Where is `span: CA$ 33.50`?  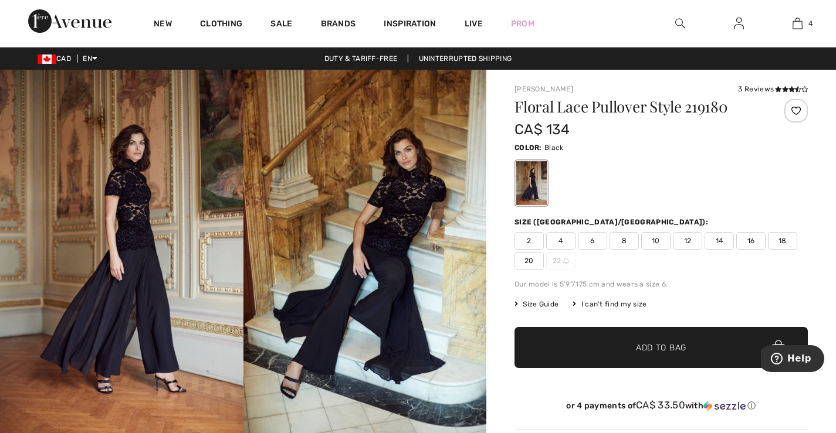 span: CA$ 33.50 is located at coordinates (660, 405).